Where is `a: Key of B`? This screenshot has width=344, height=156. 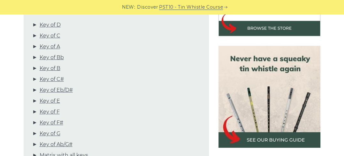
a: Key of B is located at coordinates (50, 68).